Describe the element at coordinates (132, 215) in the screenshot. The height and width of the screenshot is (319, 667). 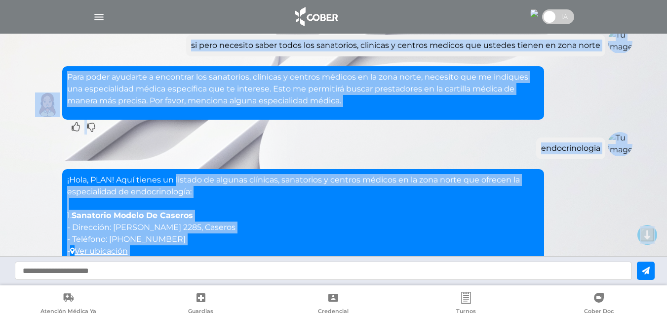
I see `strong: Sanatorio Modelo De Caseros` at that location.